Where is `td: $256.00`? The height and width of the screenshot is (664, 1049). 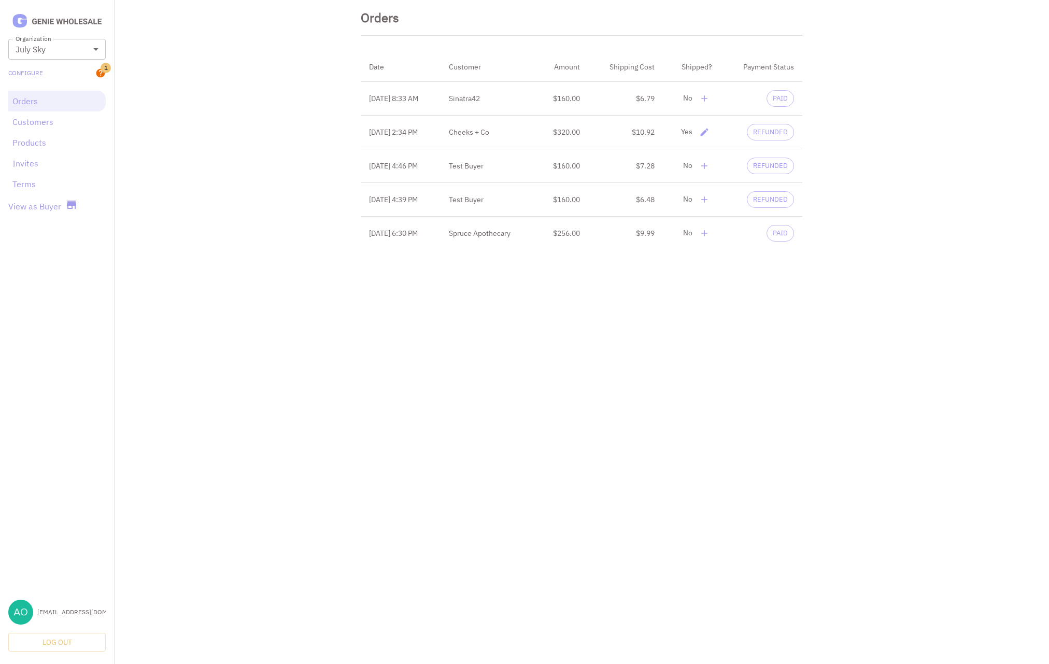
td: $256.00 is located at coordinates (562, 233).